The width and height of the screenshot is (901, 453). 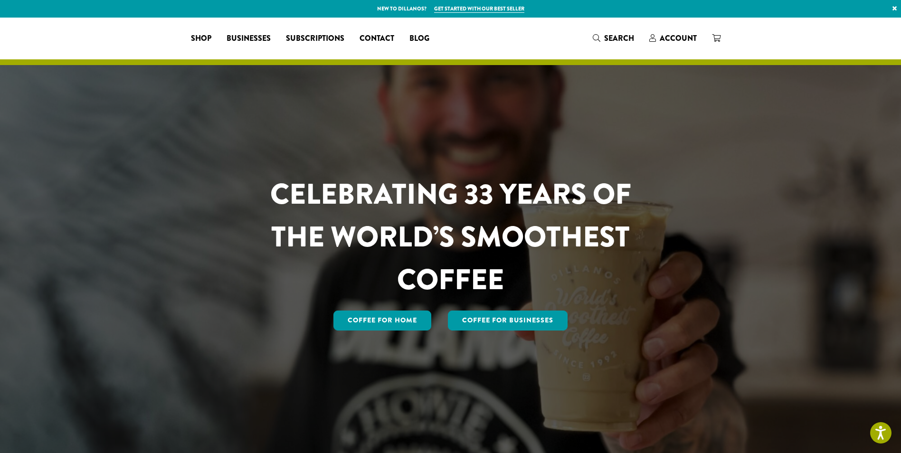 What do you see at coordinates (508, 321) in the screenshot?
I see `a: Coffee For Businesses` at bounding box center [508, 321].